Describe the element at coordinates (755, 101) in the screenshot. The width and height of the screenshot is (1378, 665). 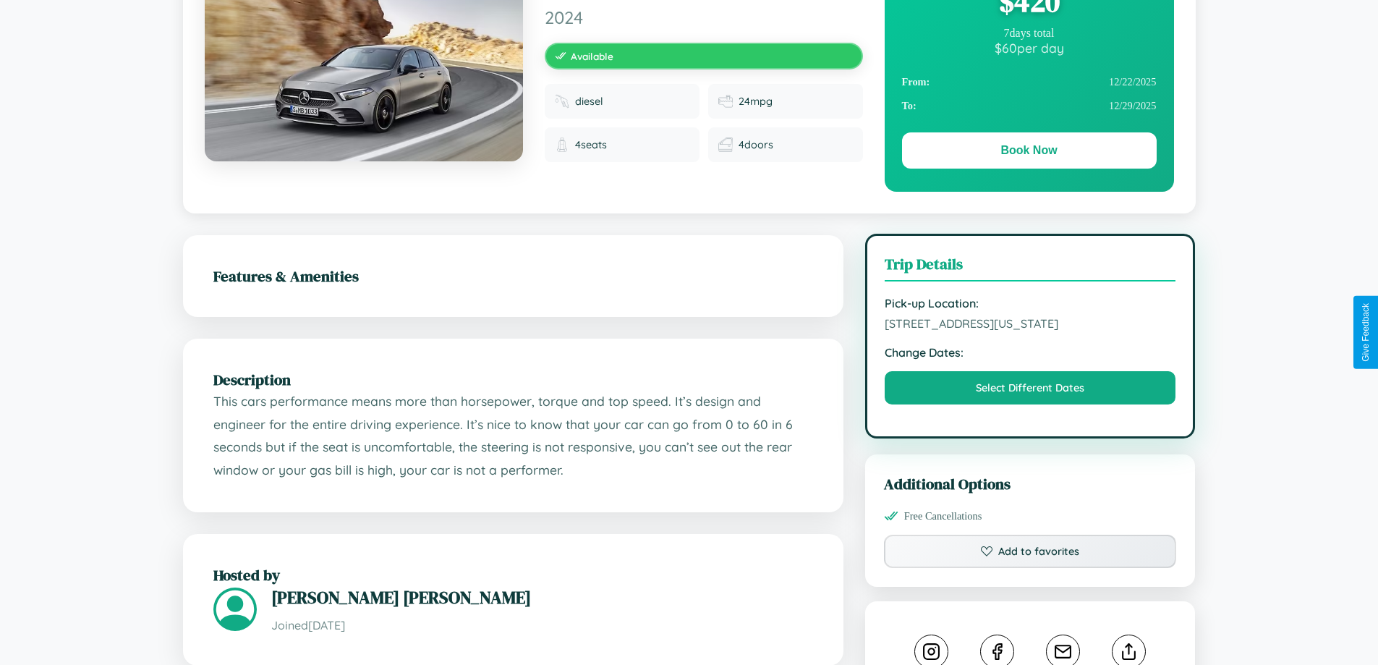
I see `span: 24 mpg` at that location.